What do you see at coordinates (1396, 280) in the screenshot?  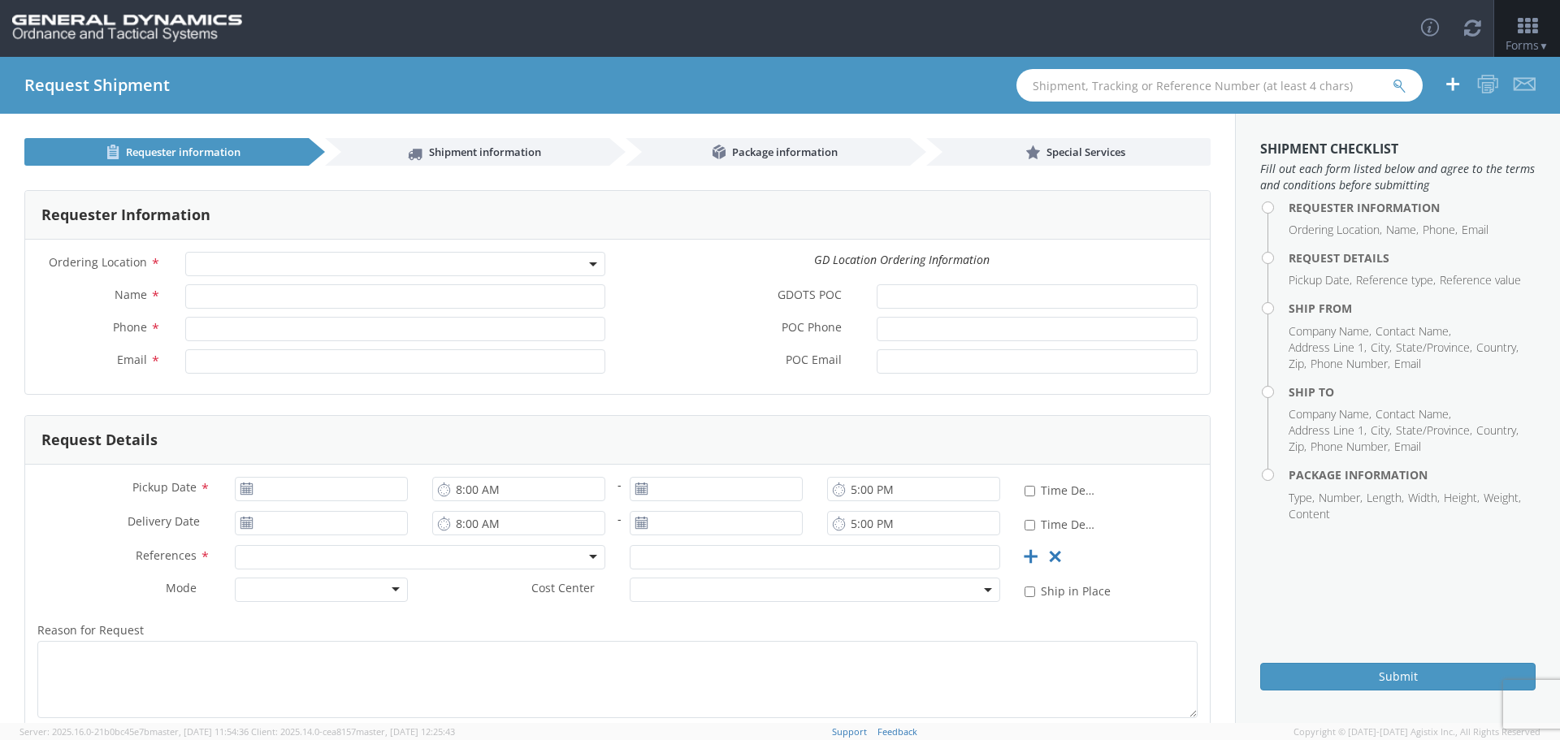 I see `li: Reference type` at bounding box center [1396, 280].